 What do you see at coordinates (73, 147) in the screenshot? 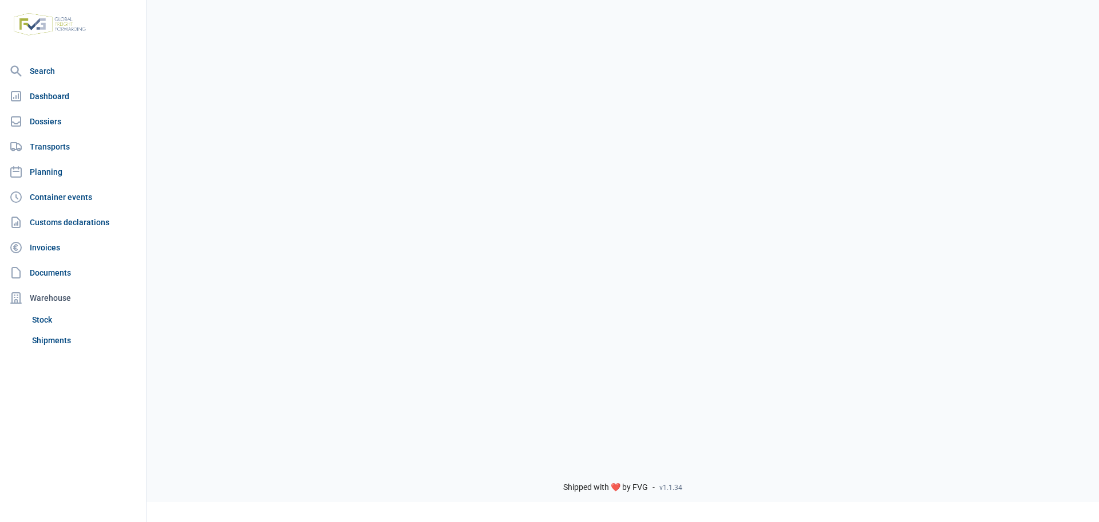
I see `a: Transports` at bounding box center [73, 147].